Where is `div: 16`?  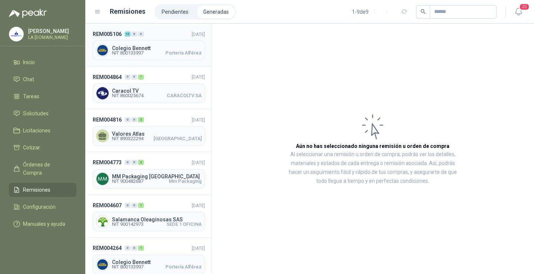
div: 16 is located at coordinates (128, 34).